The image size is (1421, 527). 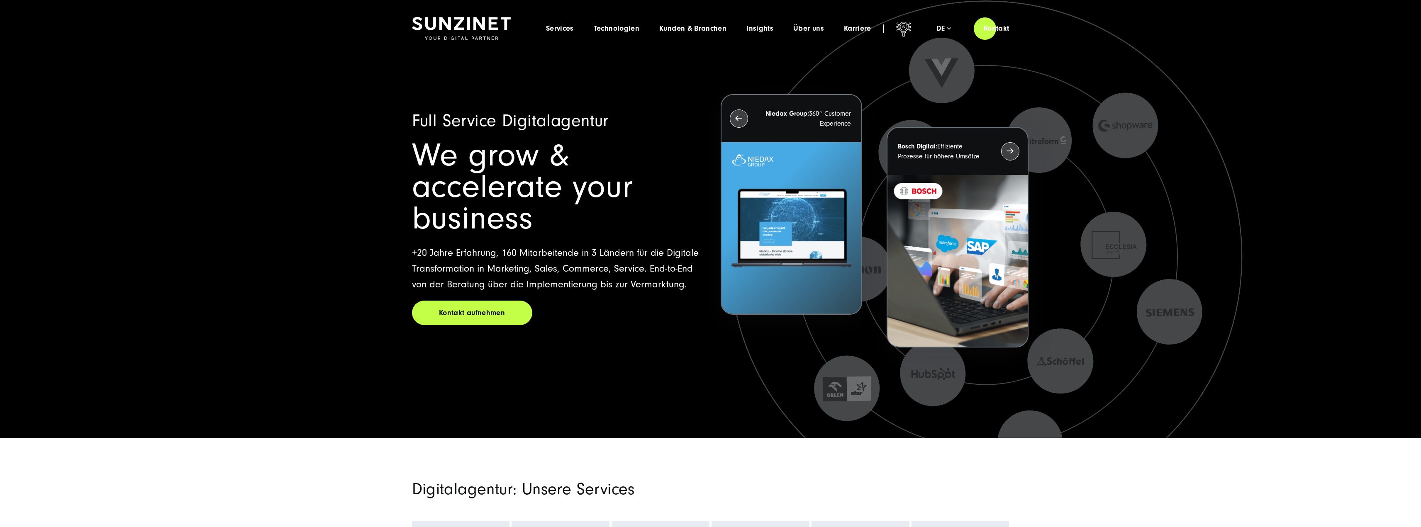 What do you see at coordinates (787, 114) in the screenshot?
I see `strong: Niedax Group:` at bounding box center [787, 114].